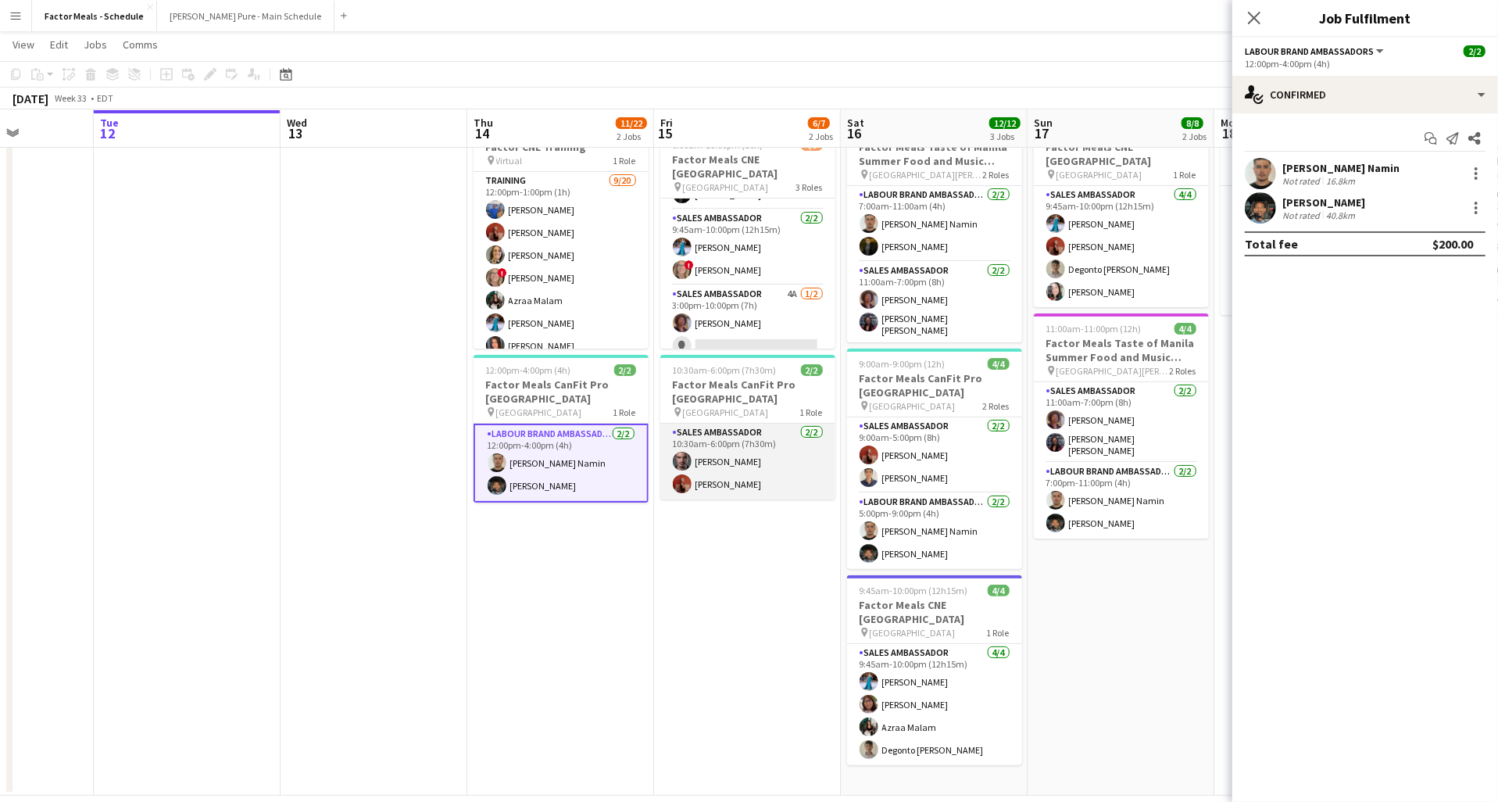  I want to click on div: 7:00am-7:00pm (12h)4/4Factor Meals Taste of Manila Summer Food and Music Festival [GEOGRAPHIC_DAT..., so click(935, 230).